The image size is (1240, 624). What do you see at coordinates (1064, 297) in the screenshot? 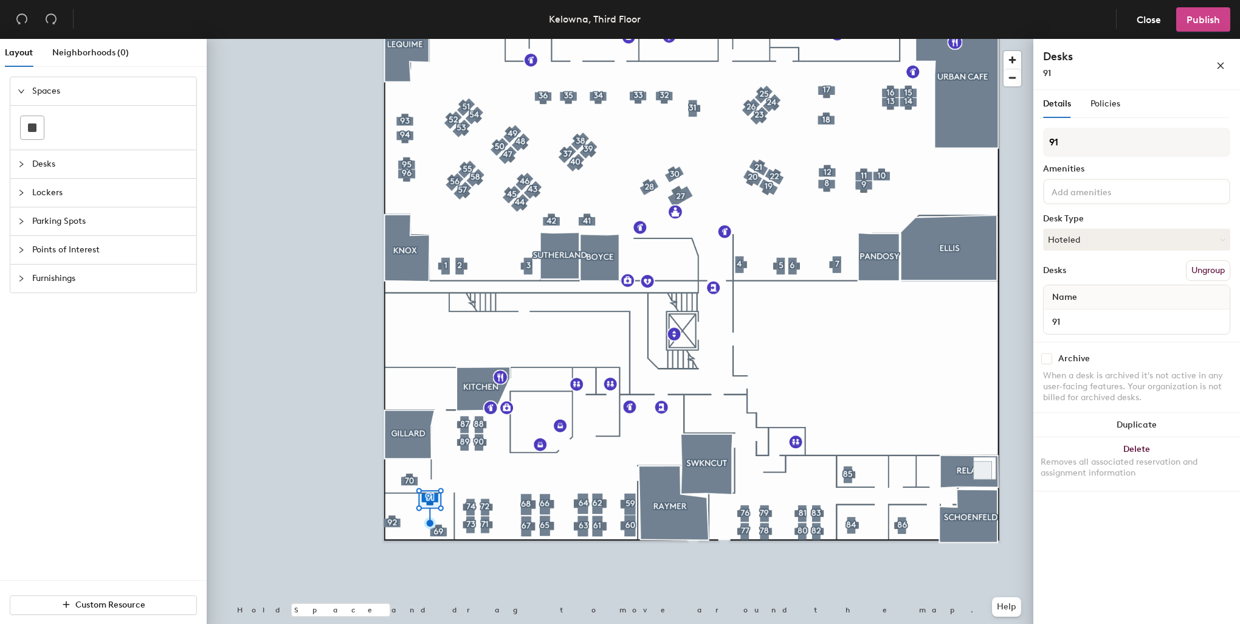
I see `span: Name` at bounding box center [1064, 297].